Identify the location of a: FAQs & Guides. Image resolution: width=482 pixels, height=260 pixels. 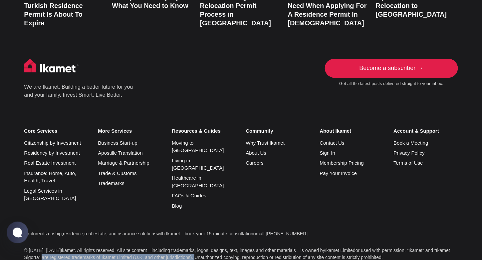
(189, 195).